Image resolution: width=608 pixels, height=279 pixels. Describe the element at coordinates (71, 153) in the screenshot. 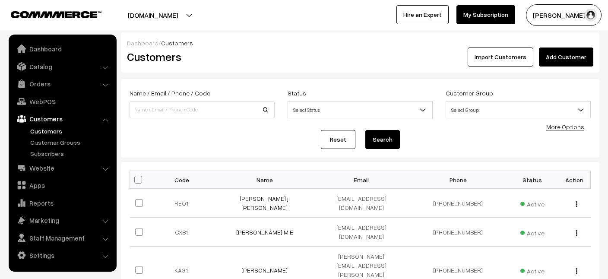

I see `a: Subscribers` at that location.